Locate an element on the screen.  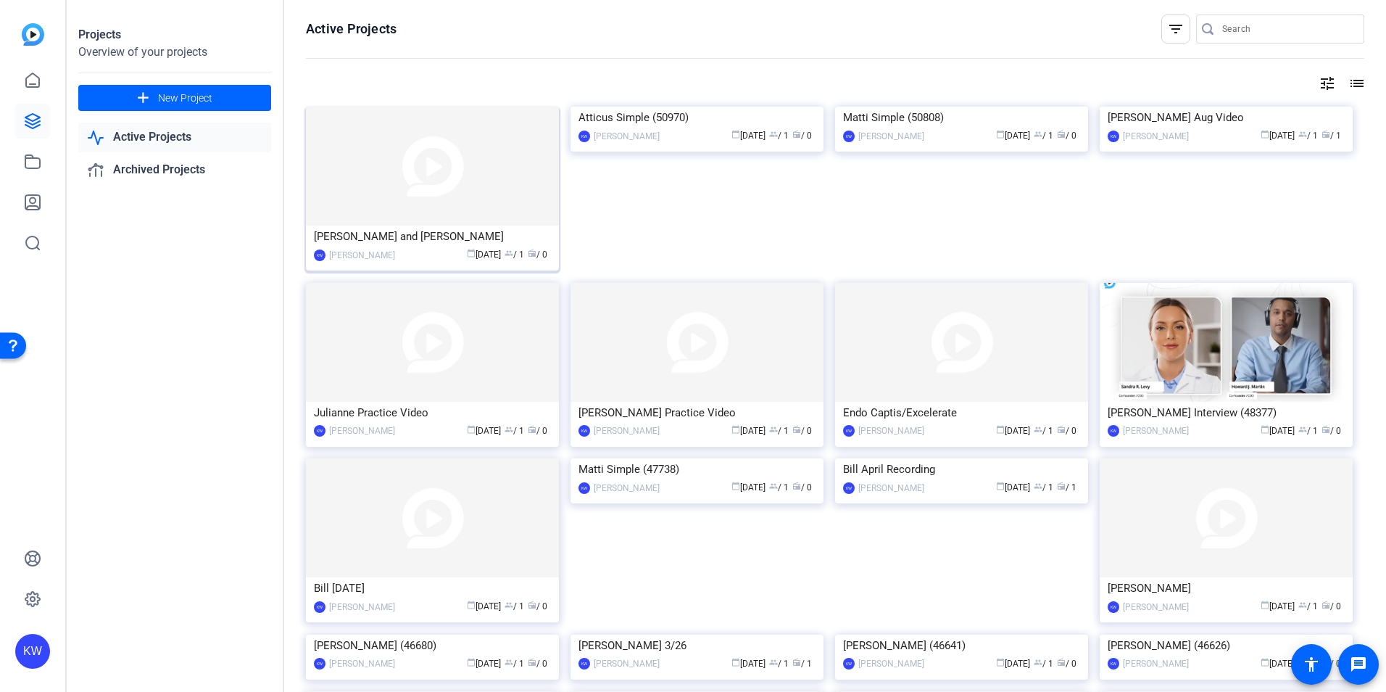
mat-icon: message is located at coordinates (1359, 664).